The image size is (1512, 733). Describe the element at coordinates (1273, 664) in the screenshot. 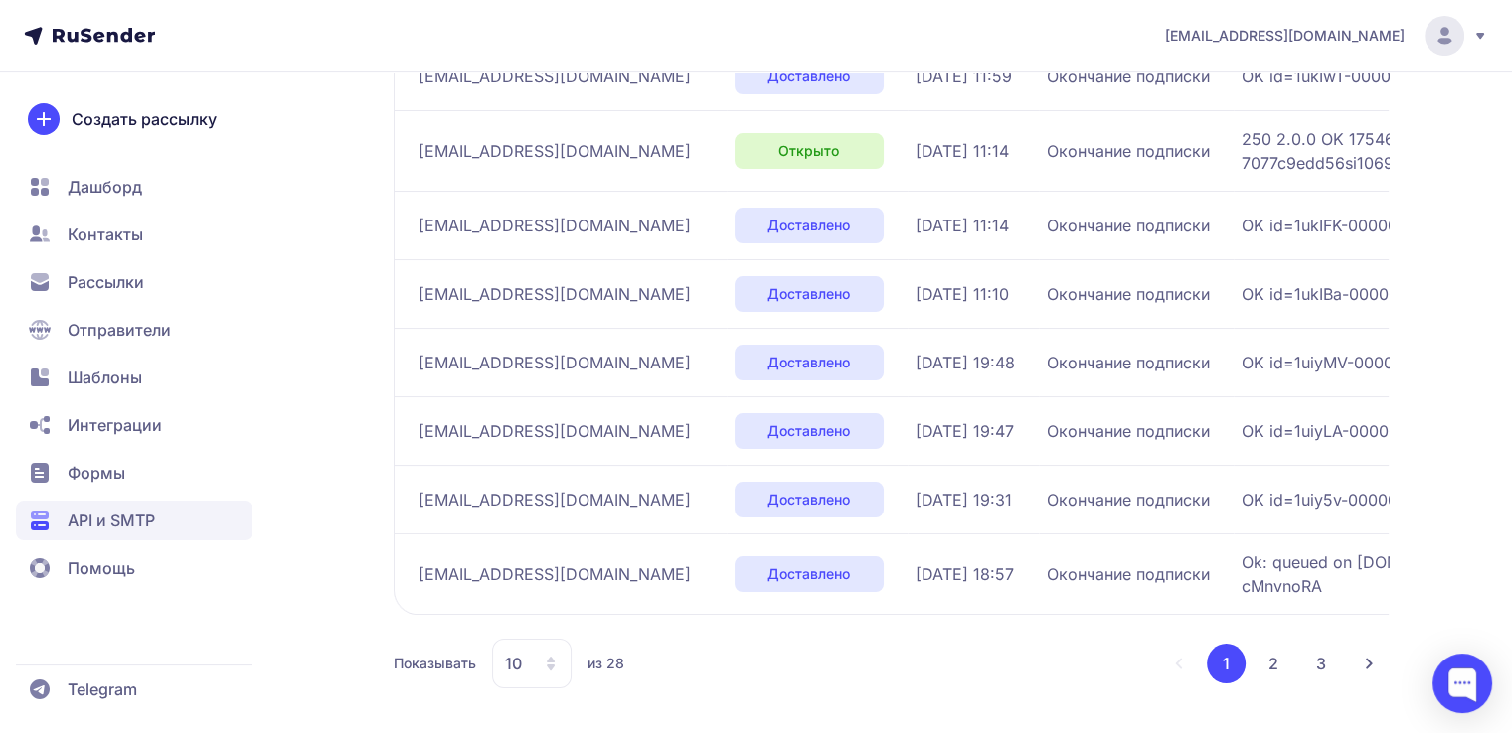

I see `button: 2` at that location.